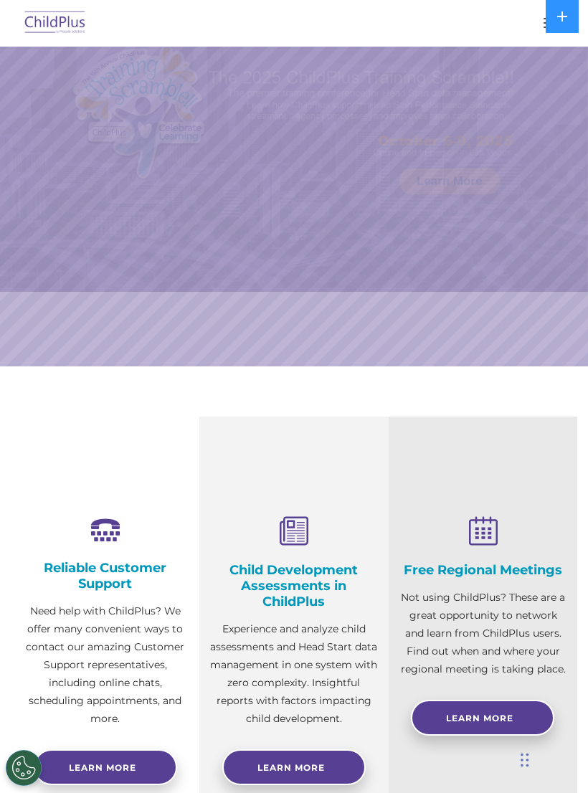 The image size is (588, 793). I want to click on a: Learn more, so click(105, 767).